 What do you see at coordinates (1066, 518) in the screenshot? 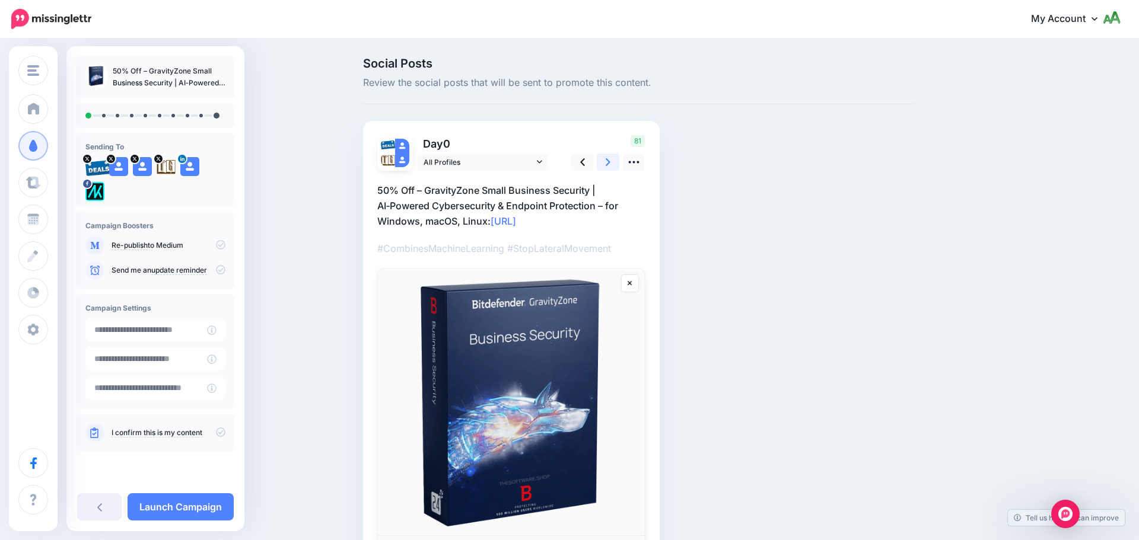
I see `a: Tell us how we can improve` at bounding box center [1066, 518].